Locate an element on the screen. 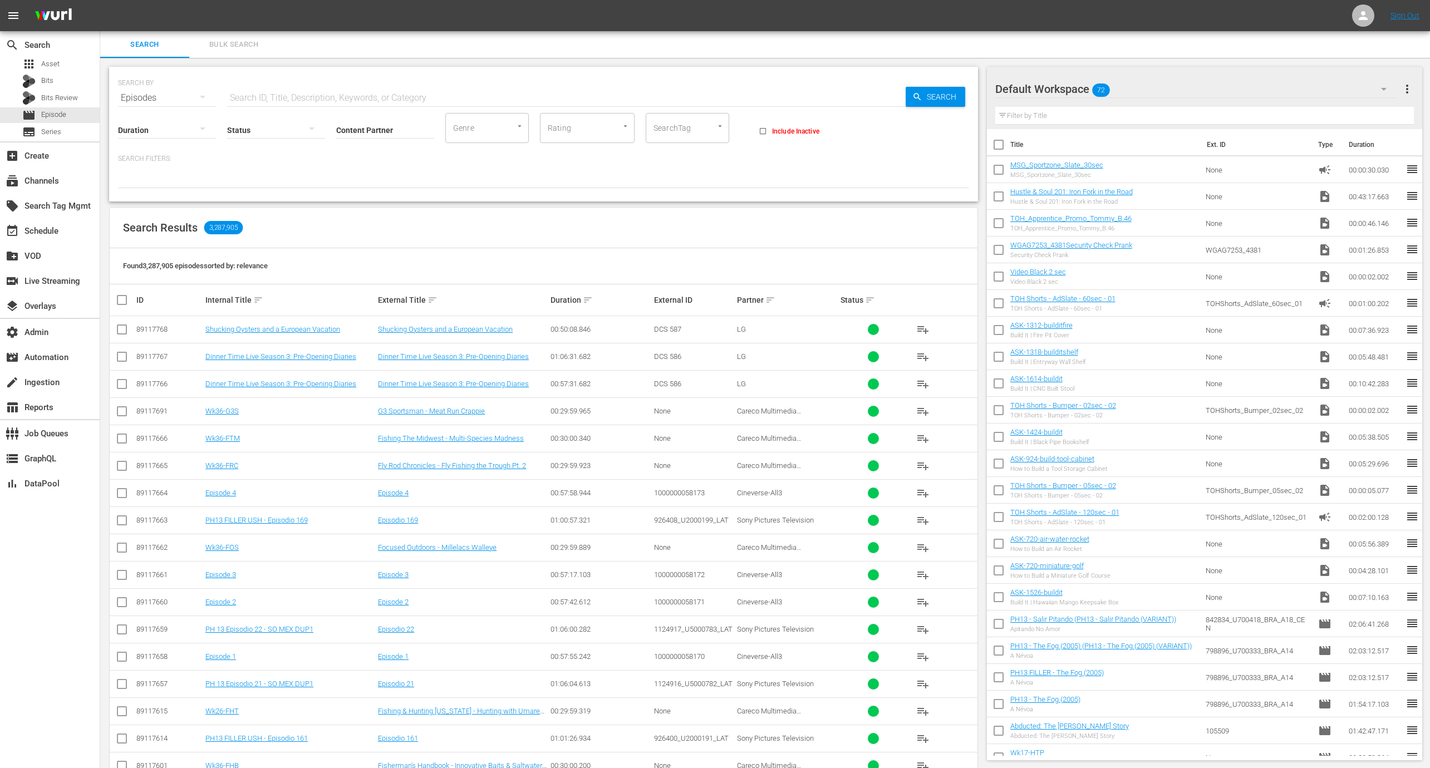 This screenshot has width=1430, height=768. td: WGAG7253_4381 is located at coordinates (1258, 250).